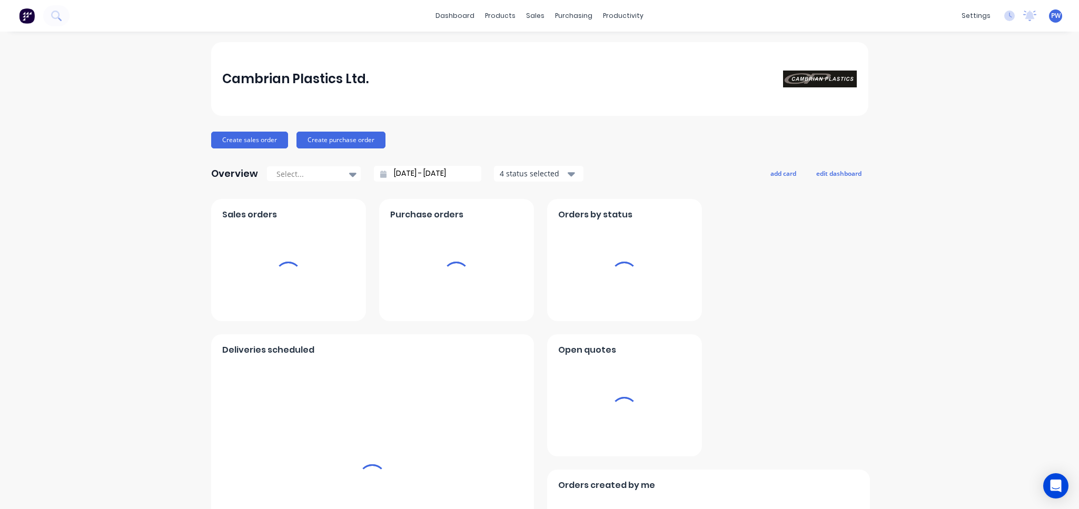  I want to click on img: Cambrian Plastics Ltd., so click(820, 79).